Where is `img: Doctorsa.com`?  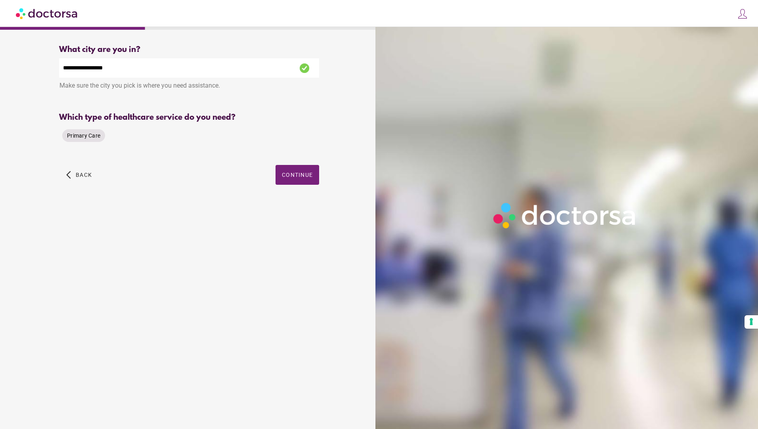 img: Doctorsa.com is located at coordinates (47, 13).